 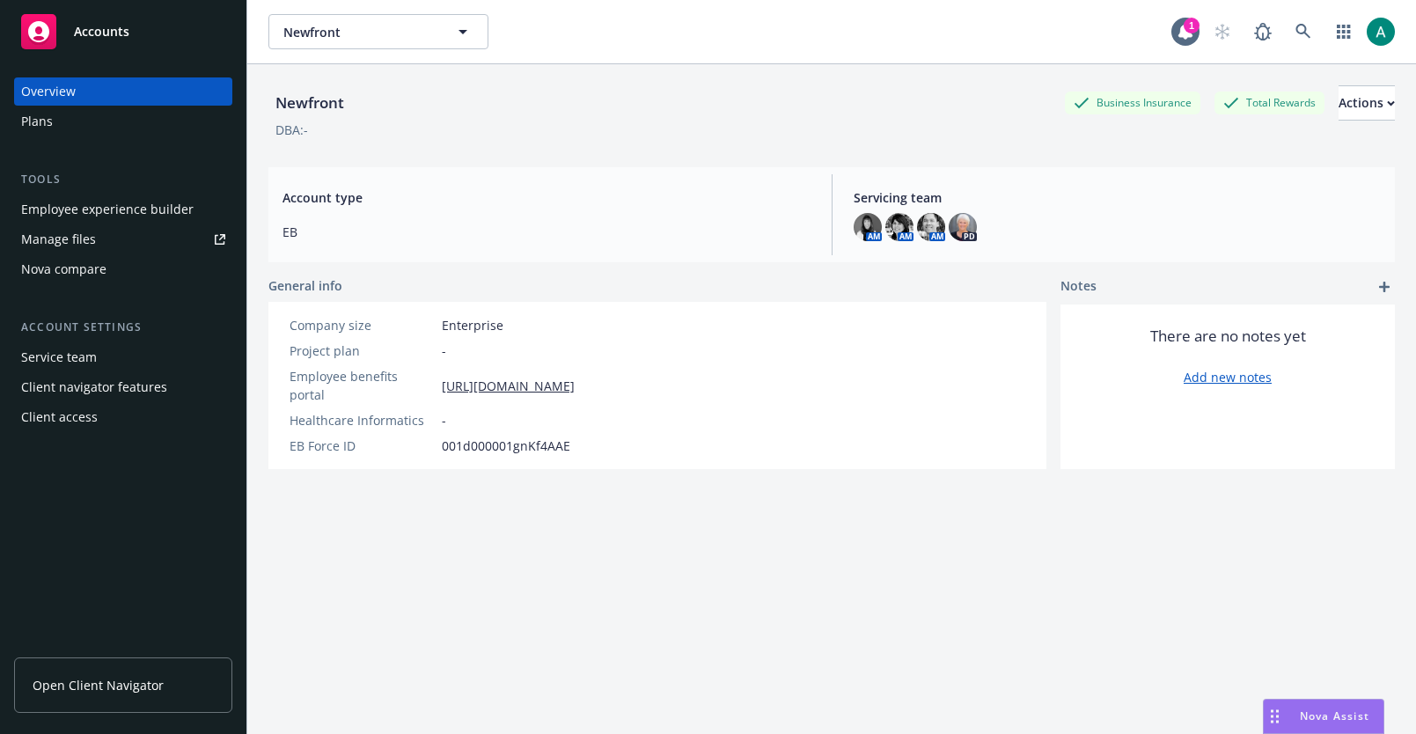 I want to click on a: Client navigator features, so click(x=123, y=387).